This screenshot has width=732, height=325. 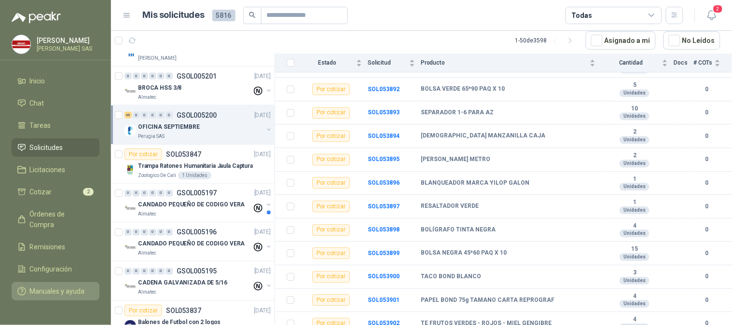 I want to click on b: BLANQUEADOR MARCA YILOP GALON, so click(x=475, y=183).